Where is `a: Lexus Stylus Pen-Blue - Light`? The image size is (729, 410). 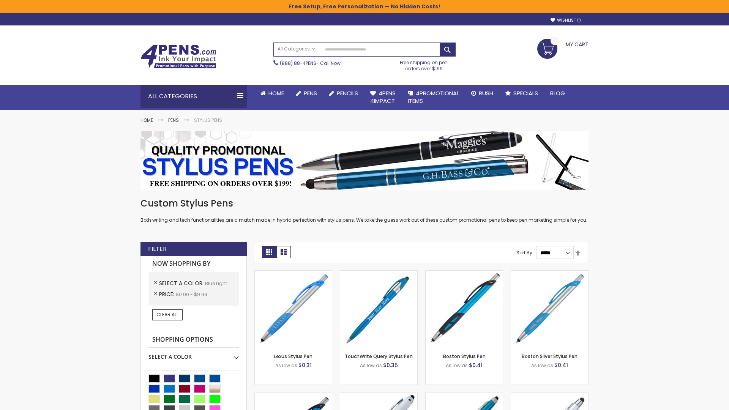
a: Lexus Stylus Pen-Blue - Light is located at coordinates (293, 273).